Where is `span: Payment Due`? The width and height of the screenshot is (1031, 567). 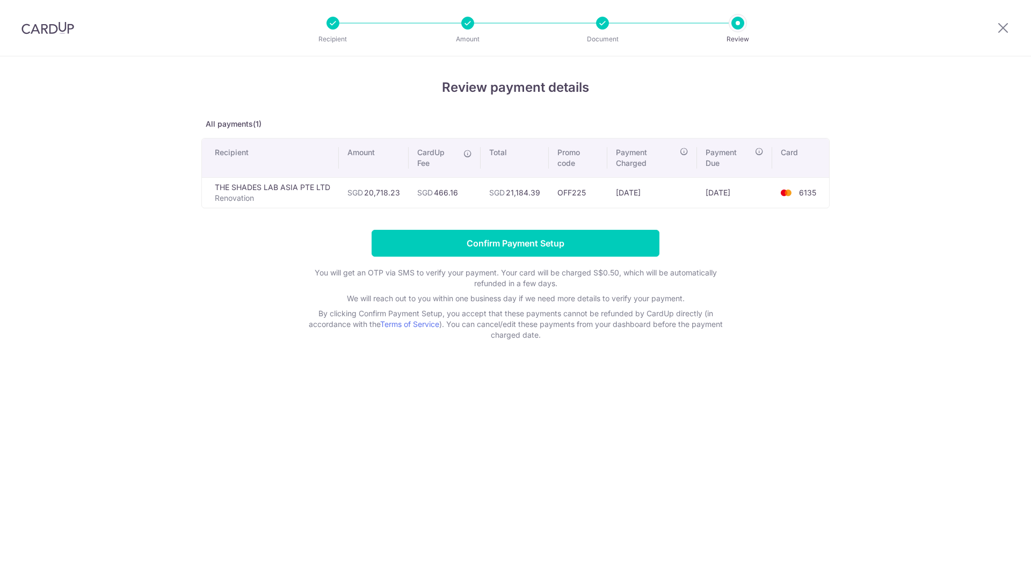 span: Payment Due is located at coordinates (728, 158).